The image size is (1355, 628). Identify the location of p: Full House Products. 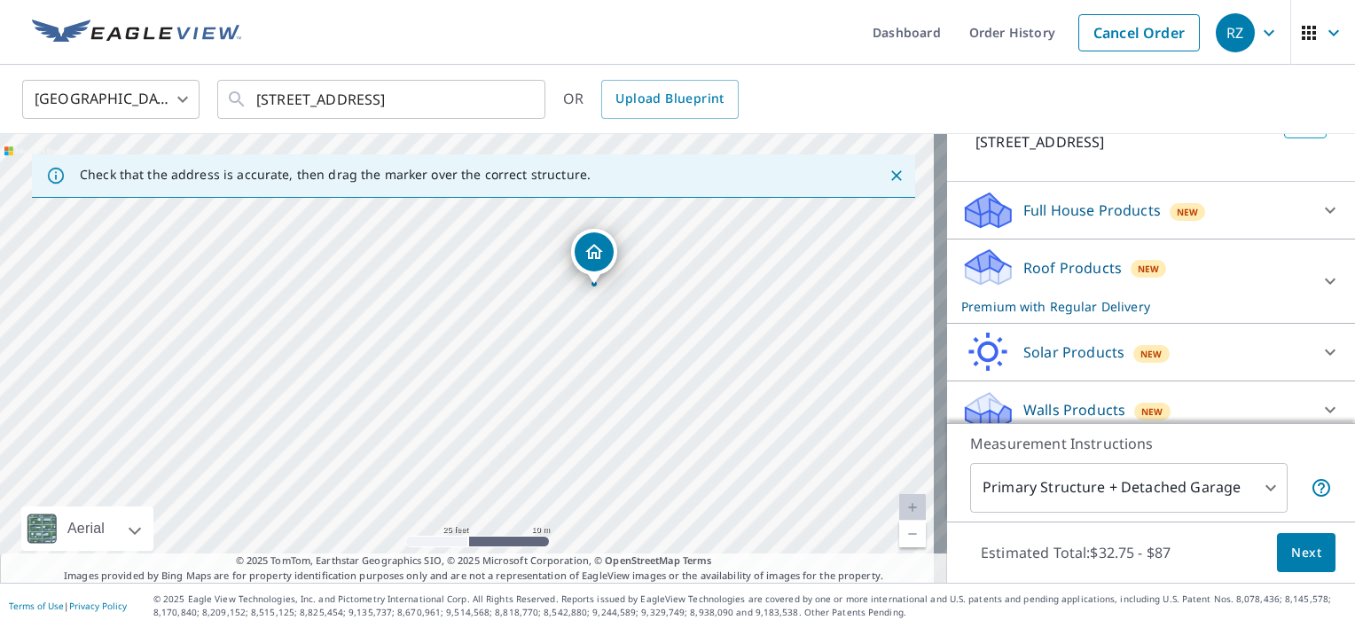
(1091, 210).